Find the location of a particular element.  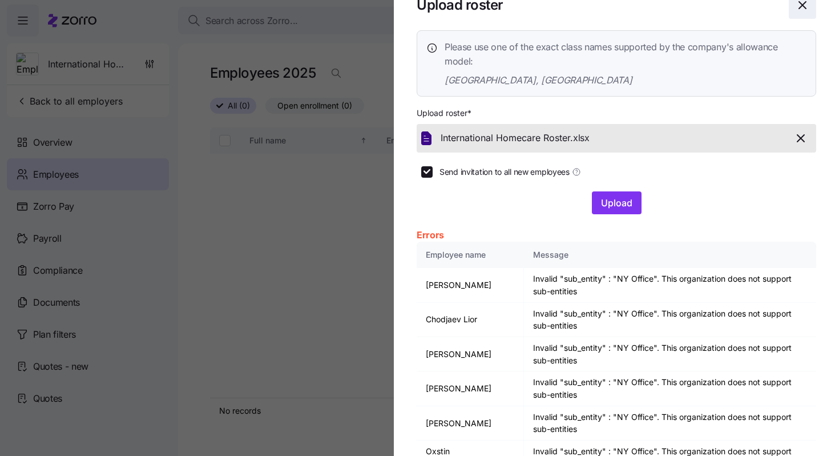

div: Employee name is located at coordinates (470, 255).